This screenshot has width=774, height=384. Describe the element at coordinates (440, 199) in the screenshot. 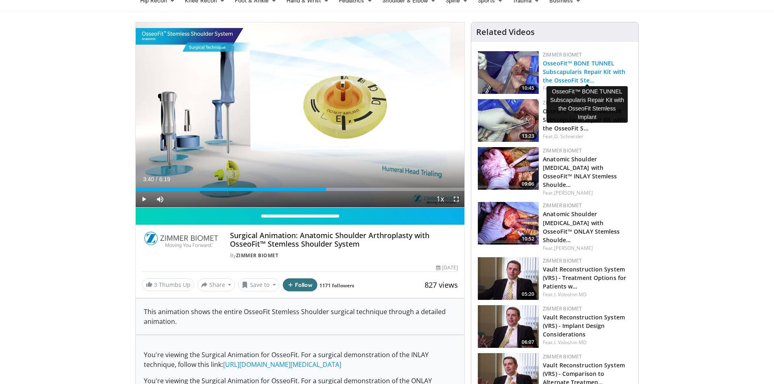

I see `button: Playback Rate` at that location.